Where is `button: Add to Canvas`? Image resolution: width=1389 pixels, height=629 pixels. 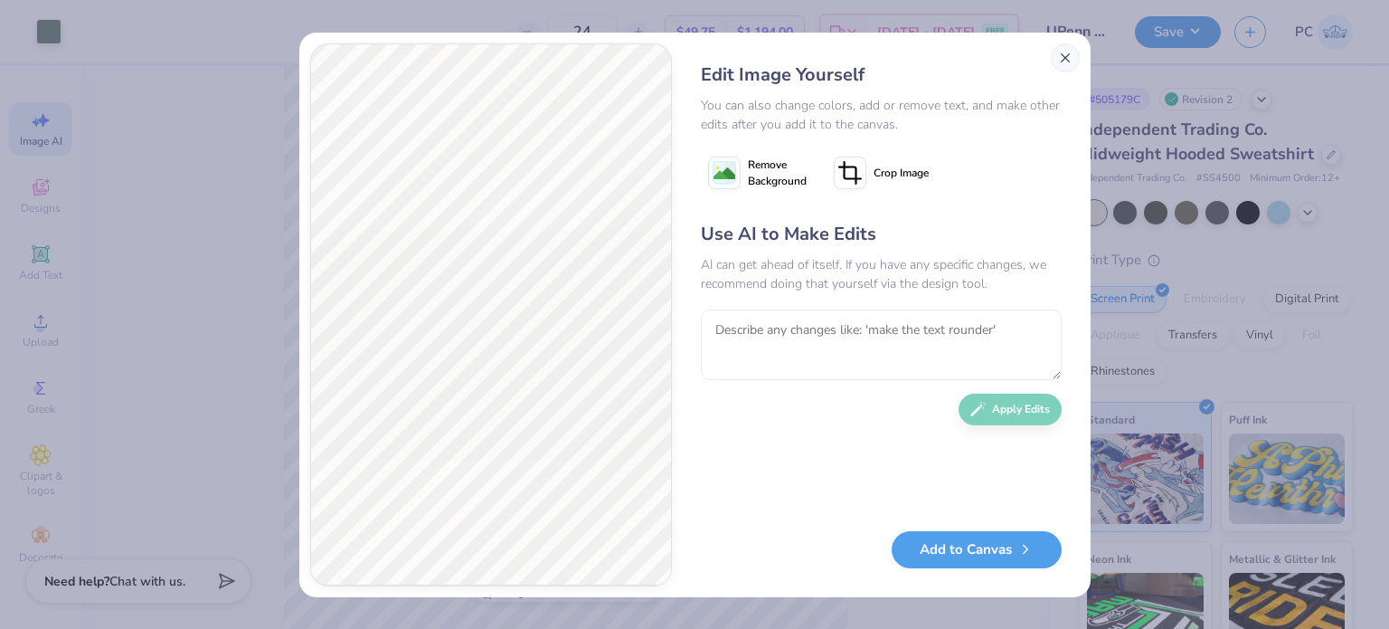 button: Add to Canvas is located at coordinates (977, 549).